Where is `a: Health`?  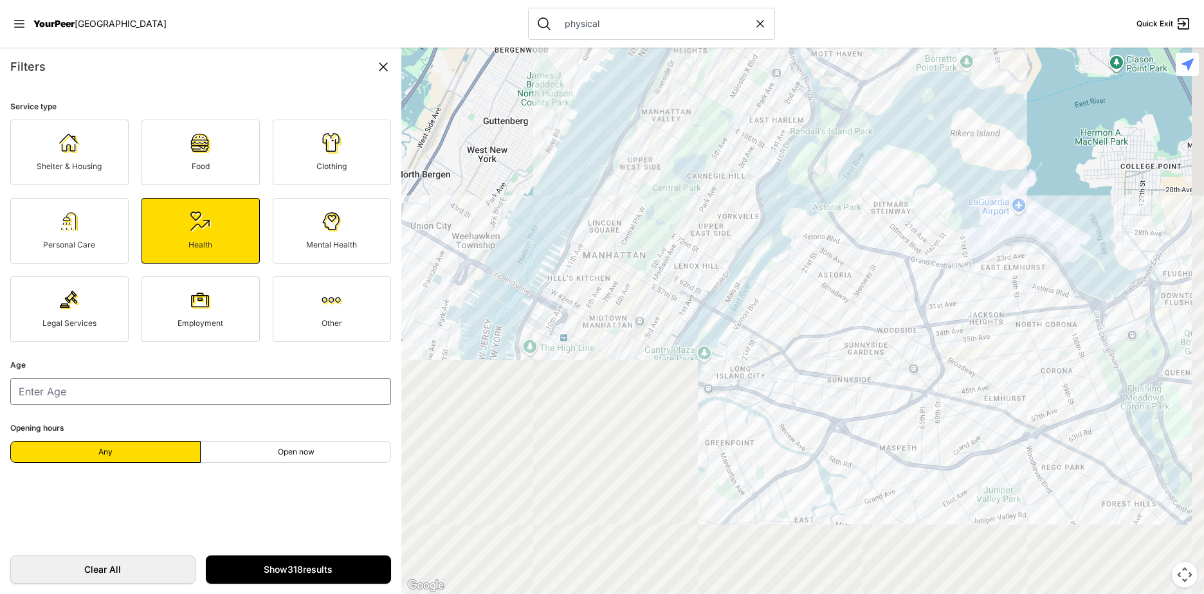 a: Health is located at coordinates (201, 231).